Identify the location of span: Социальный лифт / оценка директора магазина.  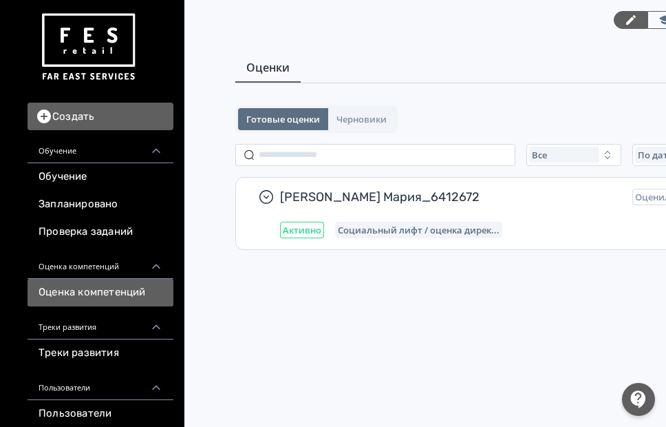
(418, 230).